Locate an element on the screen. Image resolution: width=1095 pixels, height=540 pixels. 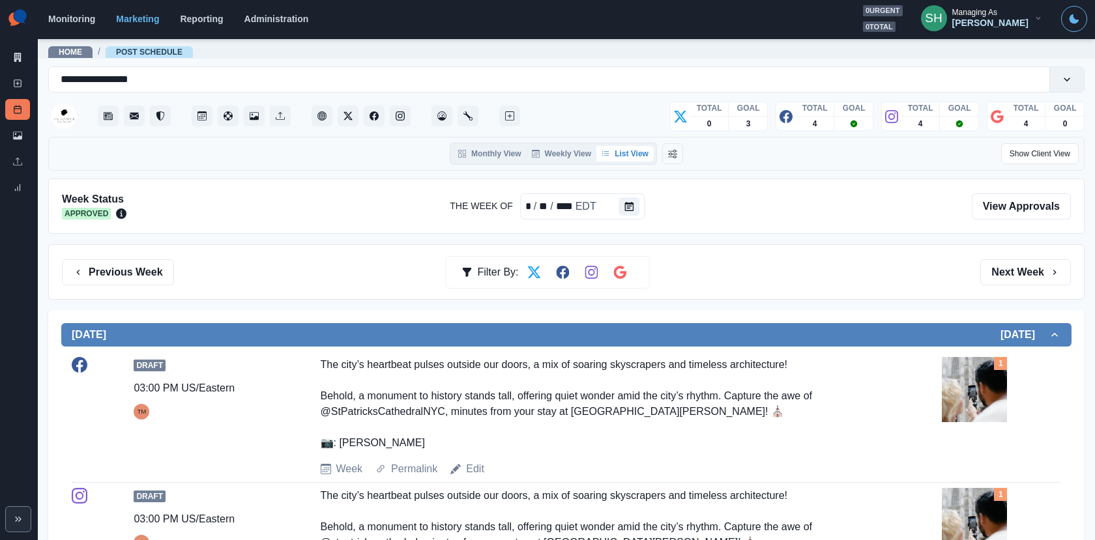
button: Stream is located at coordinates (108, 116).